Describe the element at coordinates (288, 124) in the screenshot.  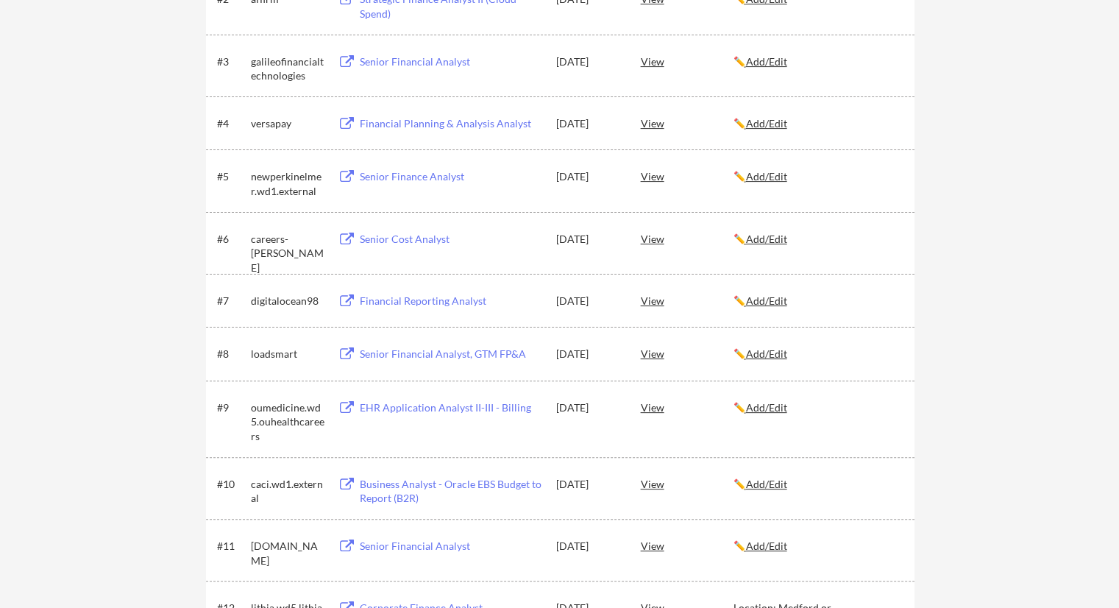
I see `div: versapay` at that location.